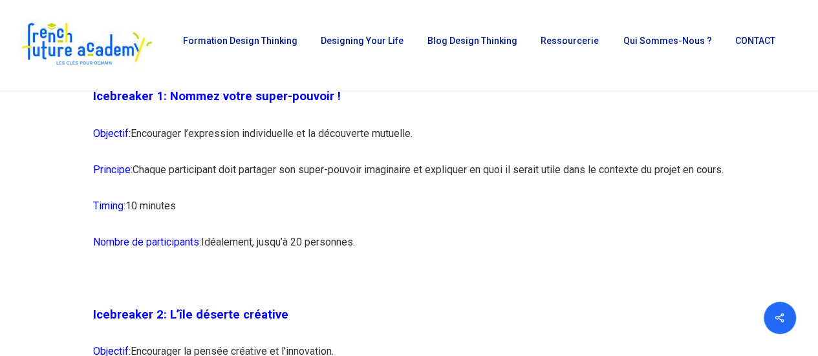 The image size is (818, 356). What do you see at coordinates (409, 213) in the screenshot?
I see `p: 10 minutes` at bounding box center [409, 213].